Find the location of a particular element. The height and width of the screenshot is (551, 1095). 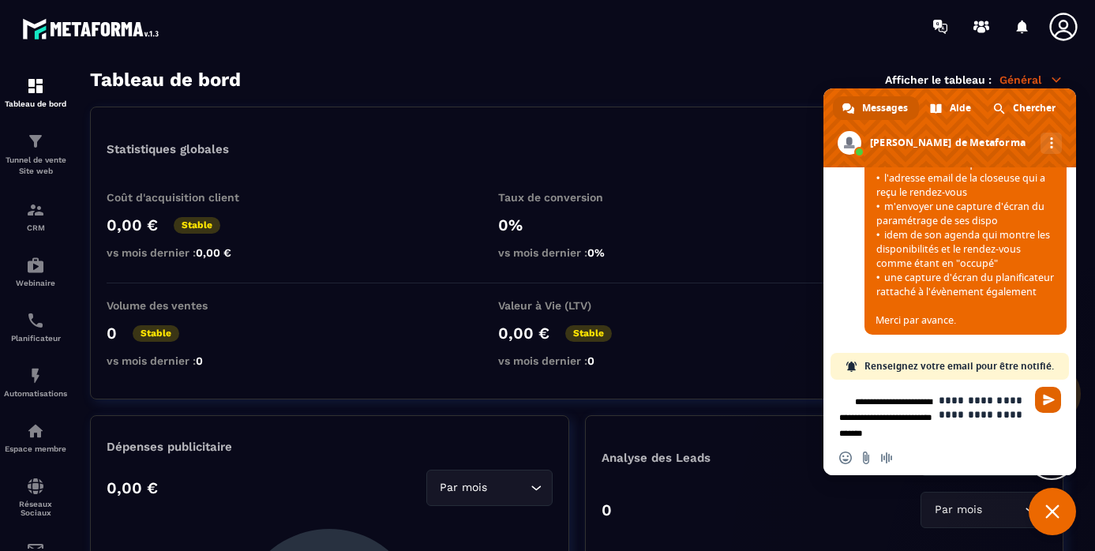

p: Coût d'acquisition client is located at coordinates (186, 197).